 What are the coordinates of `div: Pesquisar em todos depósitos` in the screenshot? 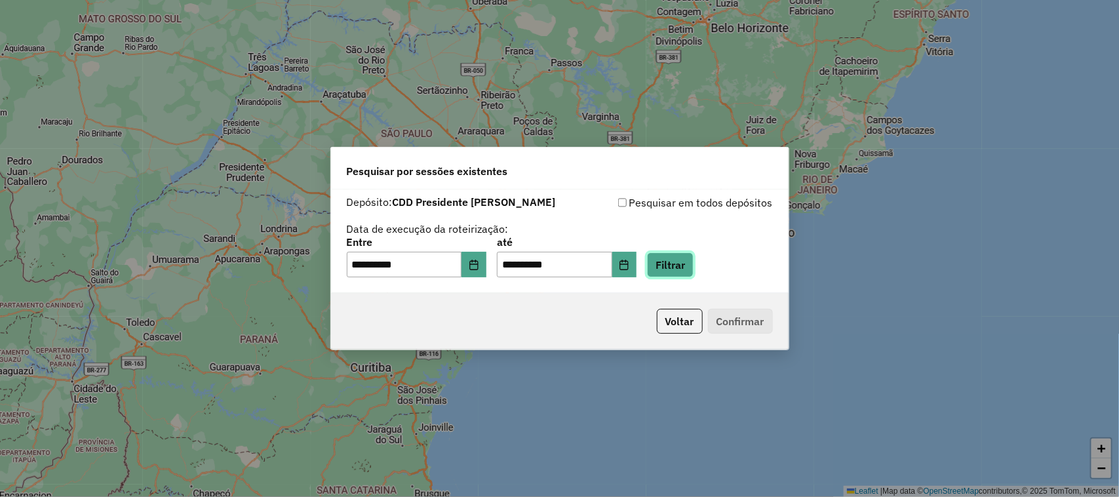 It's located at (666, 203).